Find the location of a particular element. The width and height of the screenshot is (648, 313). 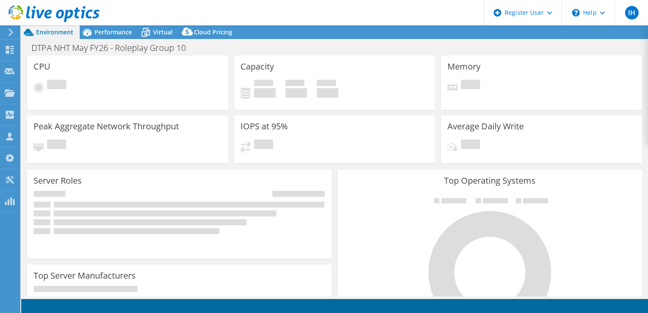

h3: Server Roles is located at coordinates (58, 181).